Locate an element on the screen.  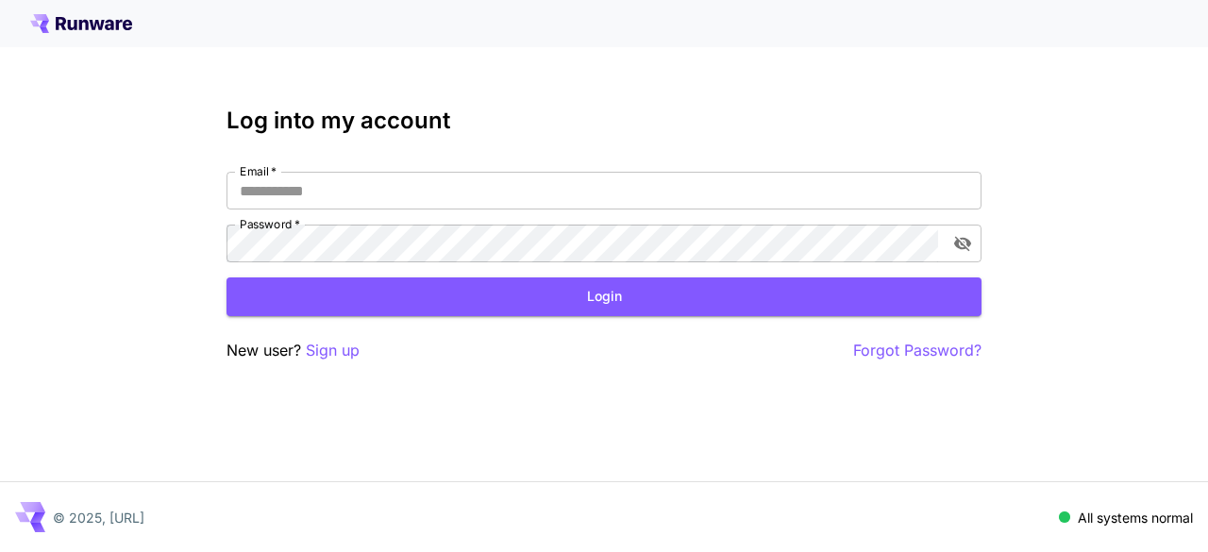
button: Sign up is located at coordinates (332, 350).